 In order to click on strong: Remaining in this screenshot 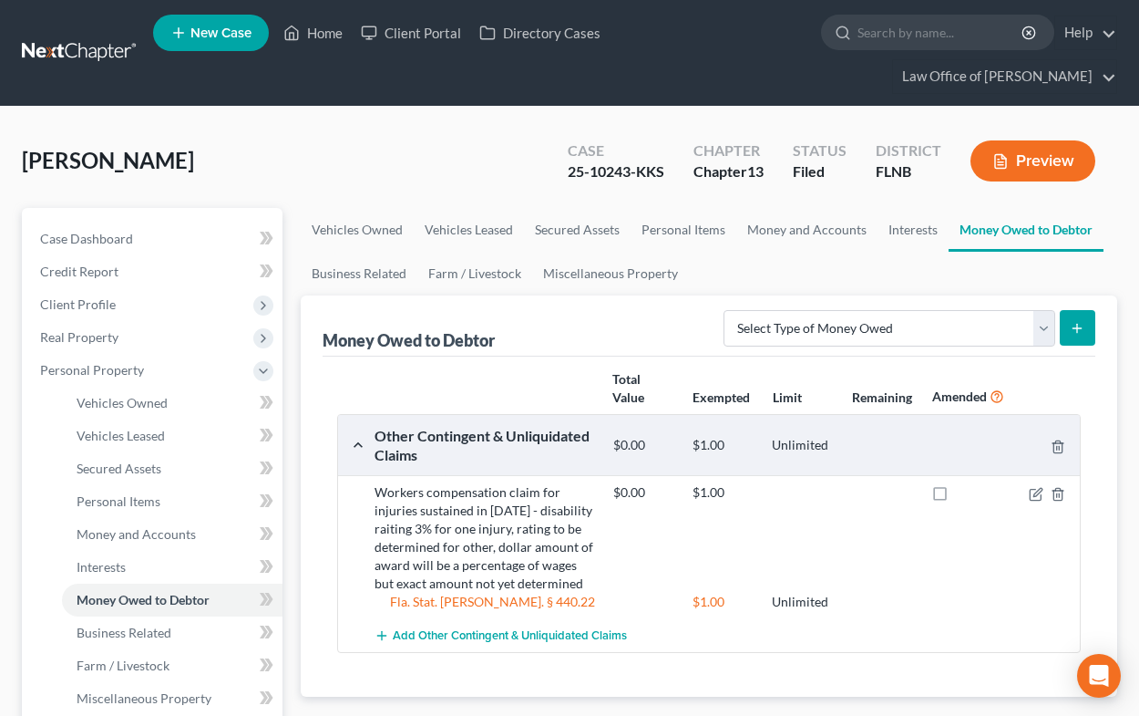, I will do `click(882, 397)`.